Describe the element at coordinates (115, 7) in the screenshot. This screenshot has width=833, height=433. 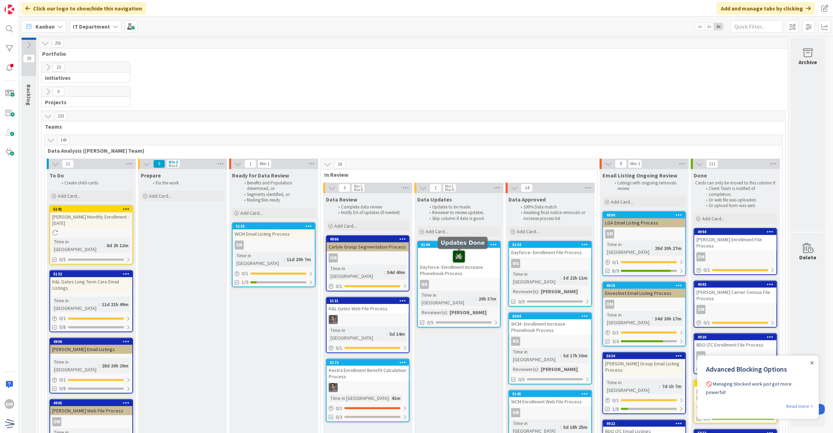
I see `div: Close Announcement` at that location.